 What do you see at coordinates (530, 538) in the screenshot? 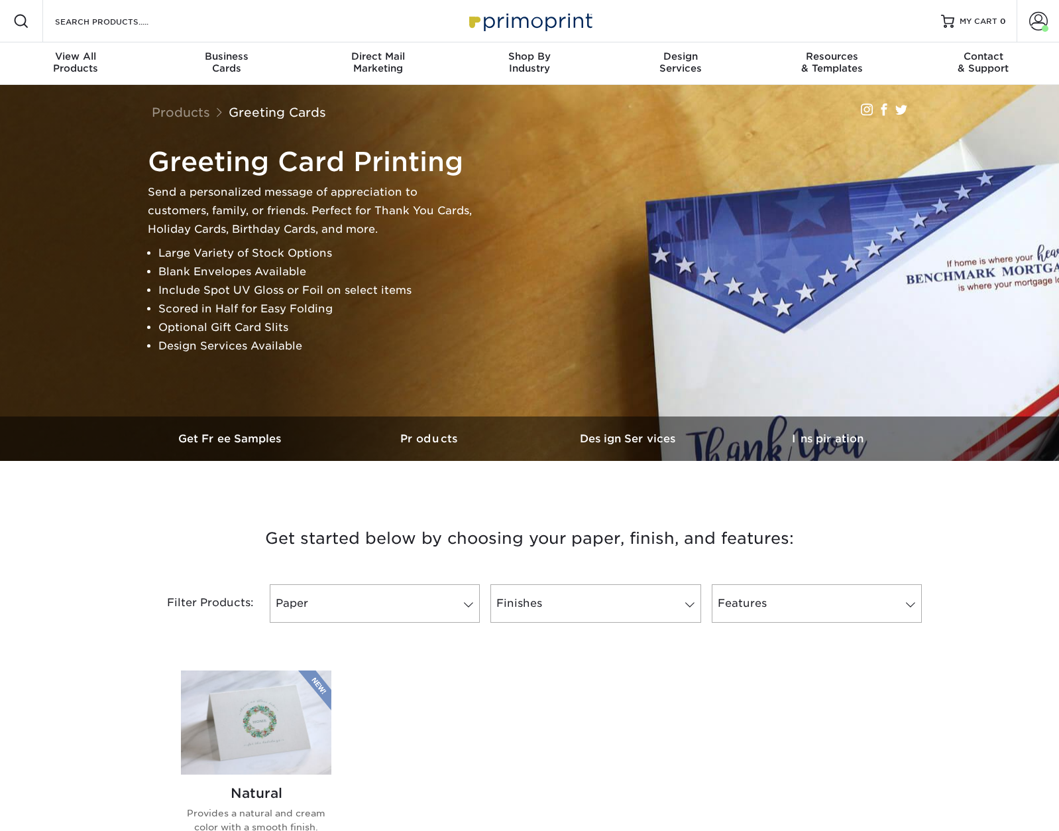
I see `h3: Get started below by choosing your paper, finish, and features:` at bounding box center [530, 538].